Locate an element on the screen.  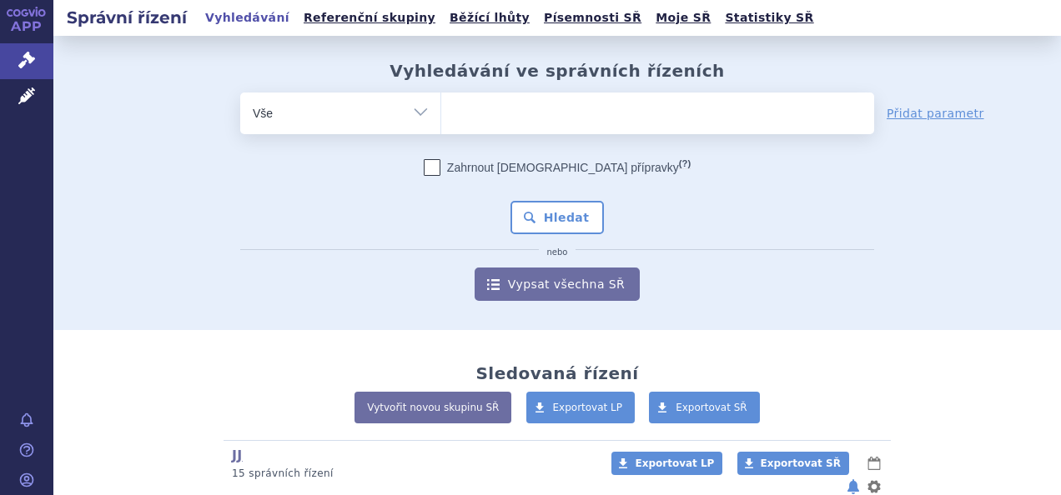
a: Vytvořit novou skupinu SŘ is located at coordinates (433, 408).